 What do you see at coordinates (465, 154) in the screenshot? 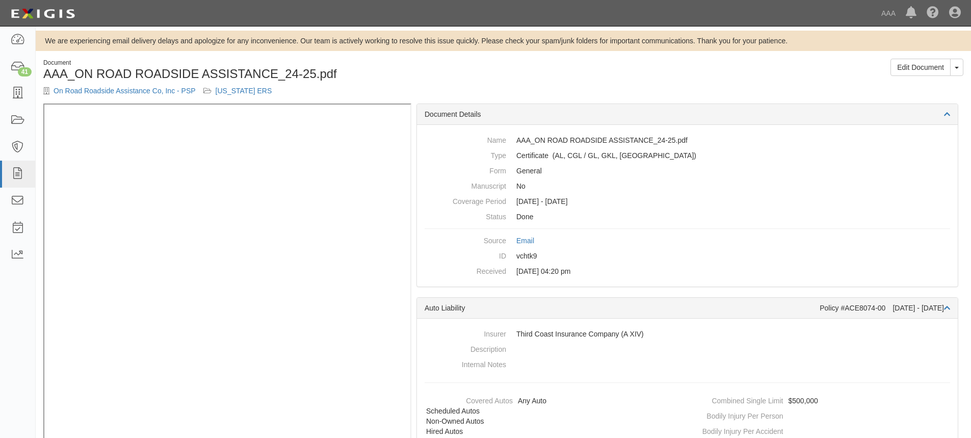
I see `dt: Type` at bounding box center [465, 154].